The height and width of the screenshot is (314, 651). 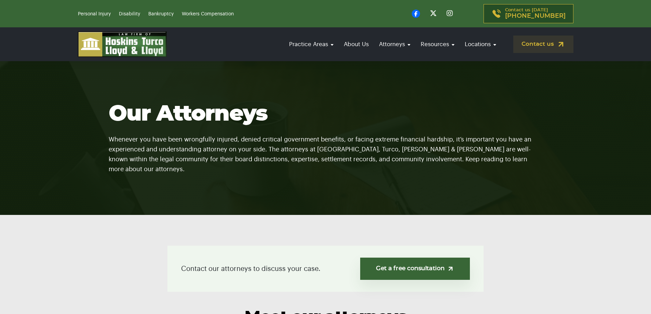 What do you see at coordinates (325, 269) in the screenshot?
I see `div: Contact our attorneys to discuss your case.` at bounding box center [325, 269].